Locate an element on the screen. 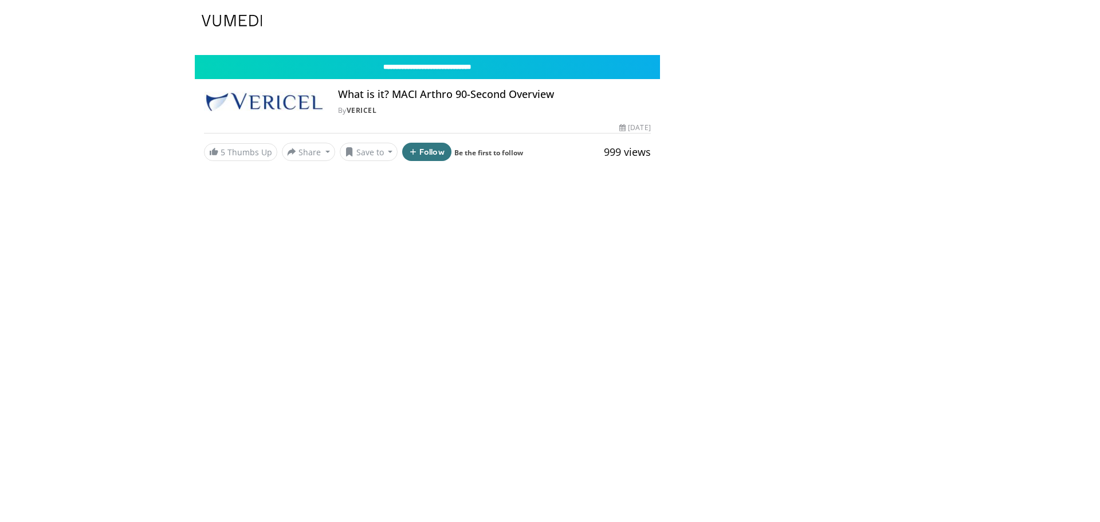  button: Share is located at coordinates (308, 152).